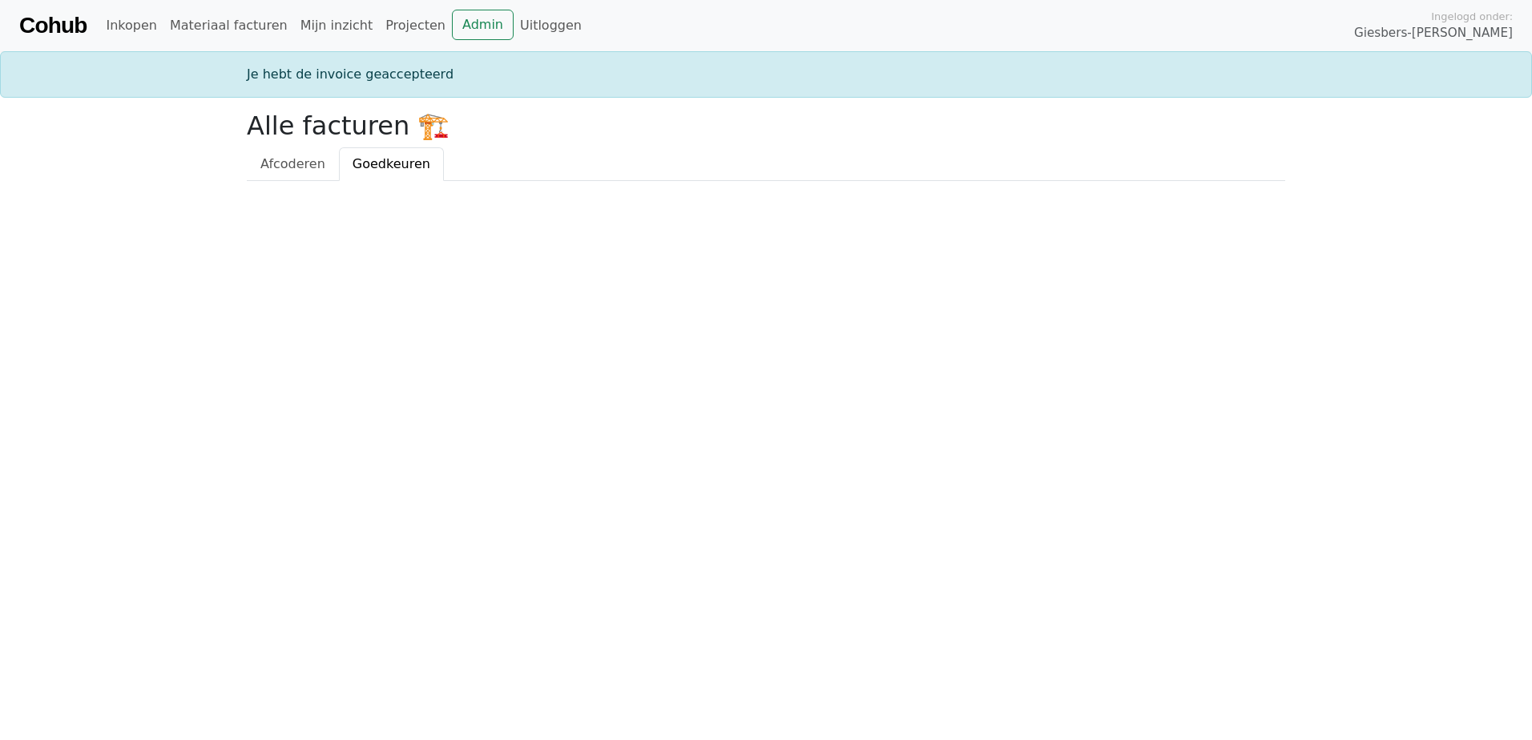  What do you see at coordinates (228, 26) in the screenshot?
I see `a: Materiaal facturen` at bounding box center [228, 26].